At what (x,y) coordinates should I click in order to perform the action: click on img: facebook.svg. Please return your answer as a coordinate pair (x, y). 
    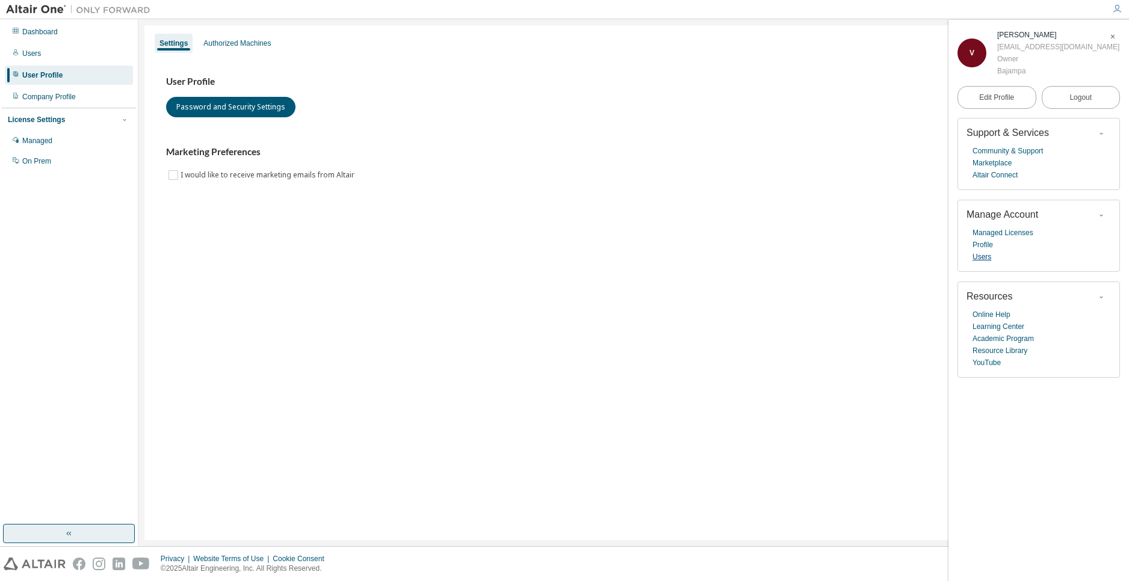
    Looking at the image, I should click on (79, 564).